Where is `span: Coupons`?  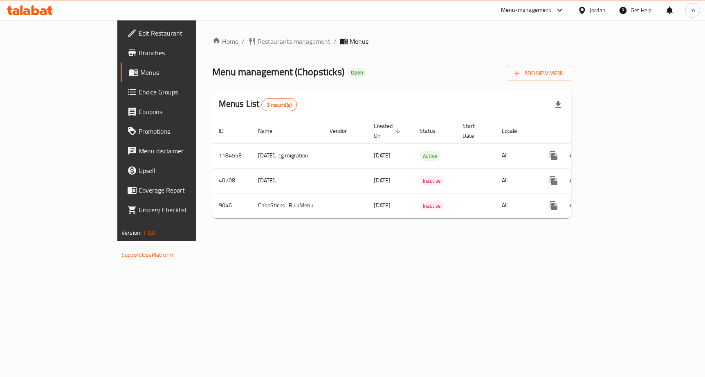 span: Coupons is located at coordinates (184, 112).